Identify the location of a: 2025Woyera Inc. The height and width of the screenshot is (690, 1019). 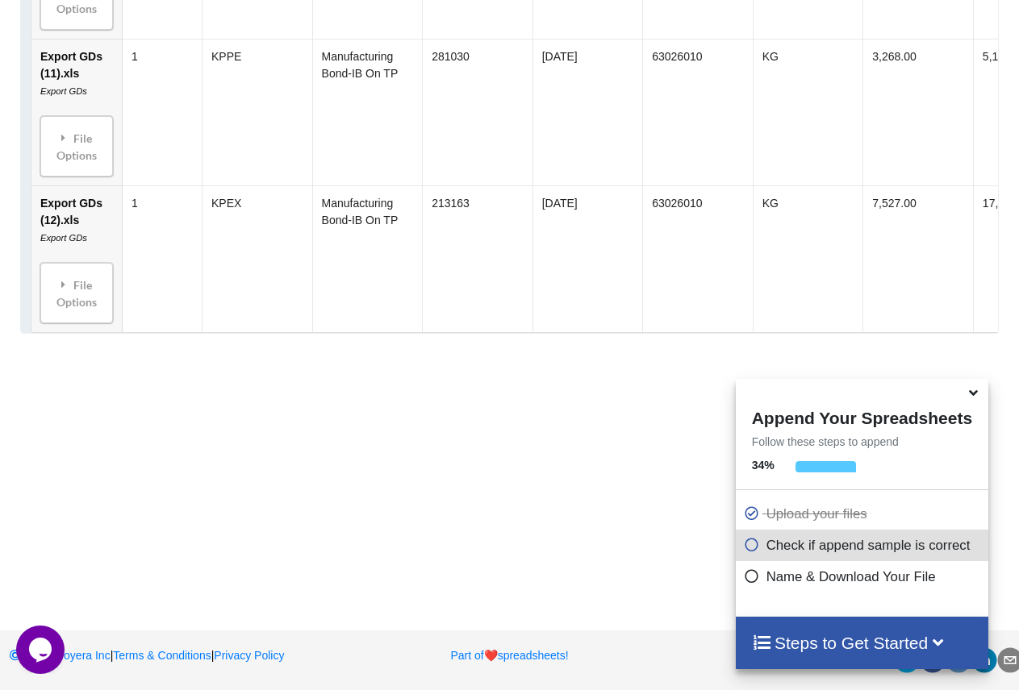
(60, 656).